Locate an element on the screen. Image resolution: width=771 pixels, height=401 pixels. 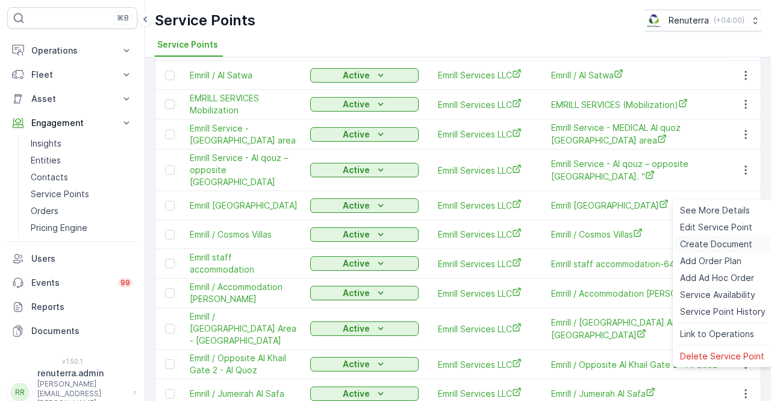
button: Asset is located at coordinates (72, 99).